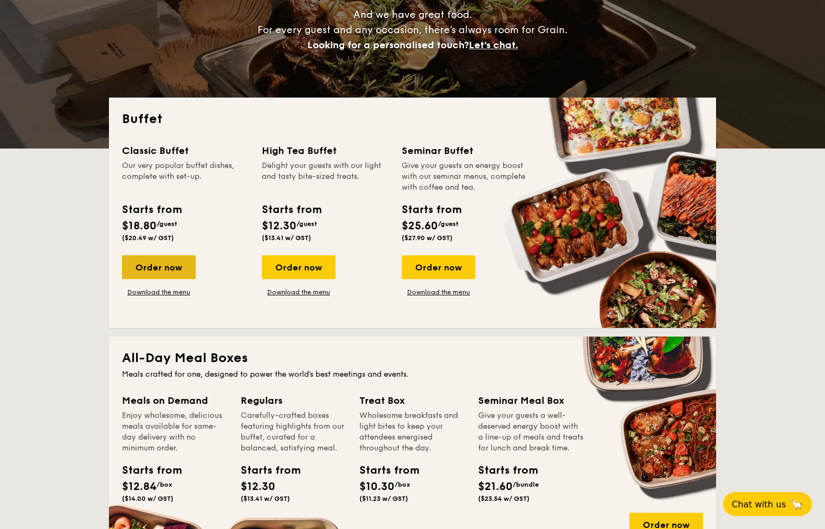 This screenshot has height=529, width=825. I want to click on div: Meals crafted for one, designed to power the world's best meetings and events., so click(412, 374).